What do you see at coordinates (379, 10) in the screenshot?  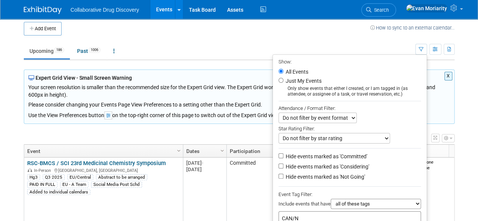 I see `a: Search` at bounding box center [379, 10].